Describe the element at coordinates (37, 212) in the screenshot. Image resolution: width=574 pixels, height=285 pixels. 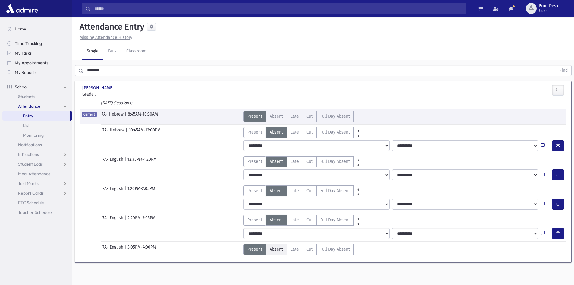
I see `a: Teacher Schedule` at that location.